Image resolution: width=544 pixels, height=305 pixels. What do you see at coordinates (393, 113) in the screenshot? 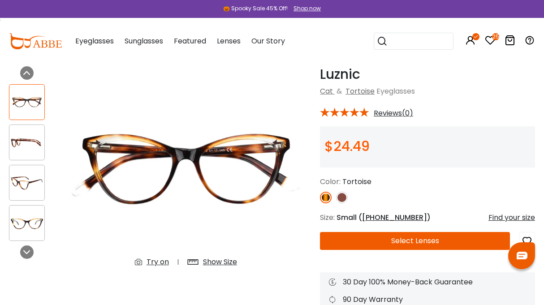
I see `span: Reviews(0)` at bounding box center [393, 113].